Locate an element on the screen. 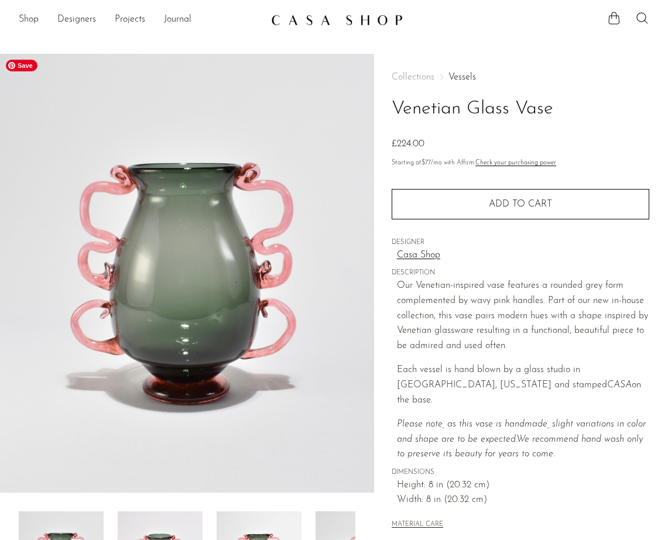 Image resolution: width=668 pixels, height=540 pixels. em: CASA is located at coordinates (619, 385).